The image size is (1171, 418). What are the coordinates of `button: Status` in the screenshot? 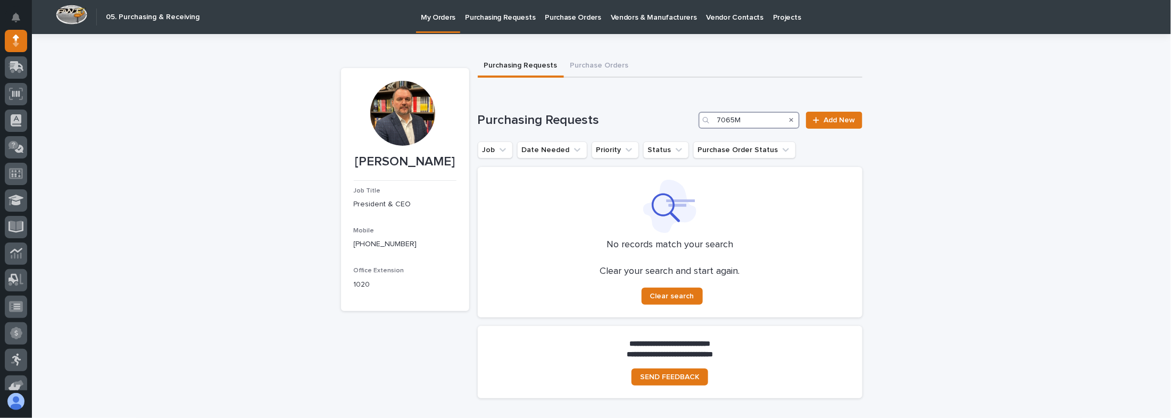 It's located at (666, 150).